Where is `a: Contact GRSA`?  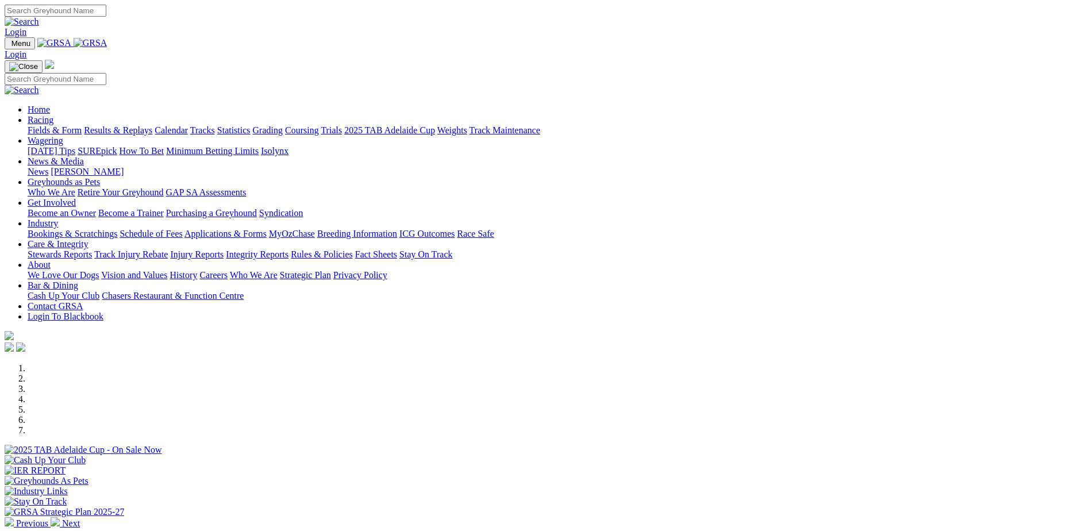
a: Contact GRSA is located at coordinates (55, 306).